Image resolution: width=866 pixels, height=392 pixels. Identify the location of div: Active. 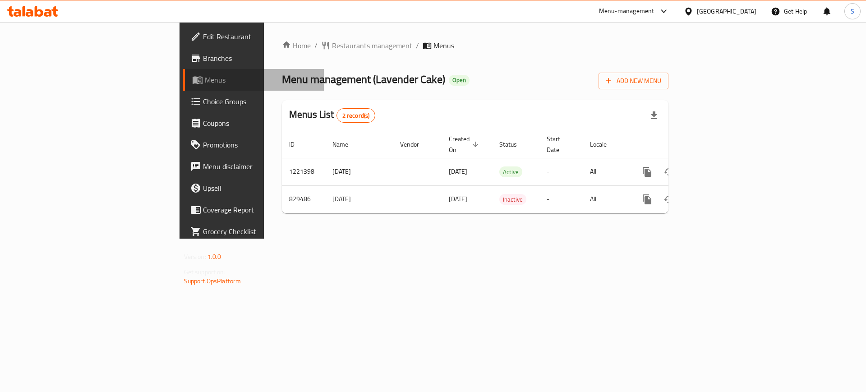
(511, 172).